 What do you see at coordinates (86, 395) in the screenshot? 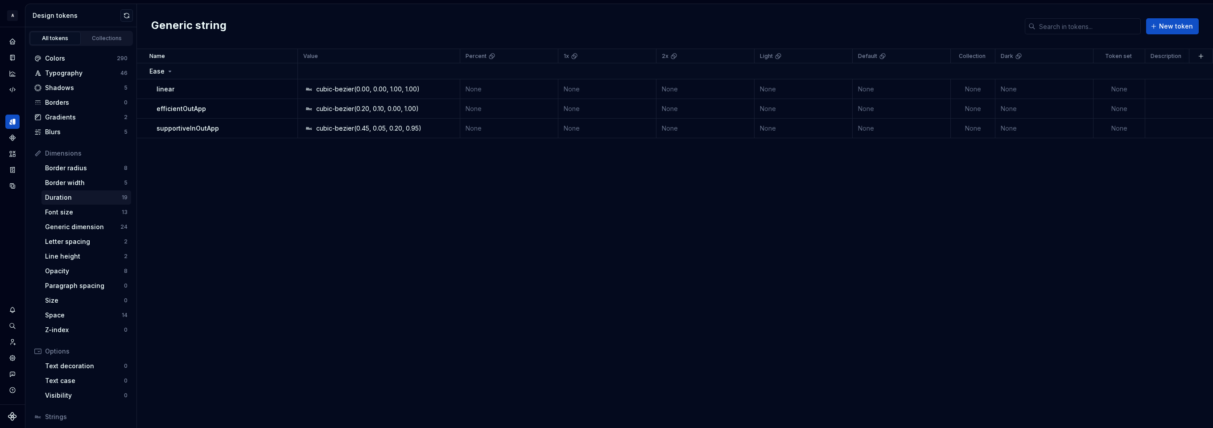
I see `a: Visibility0` at bounding box center [86, 395].